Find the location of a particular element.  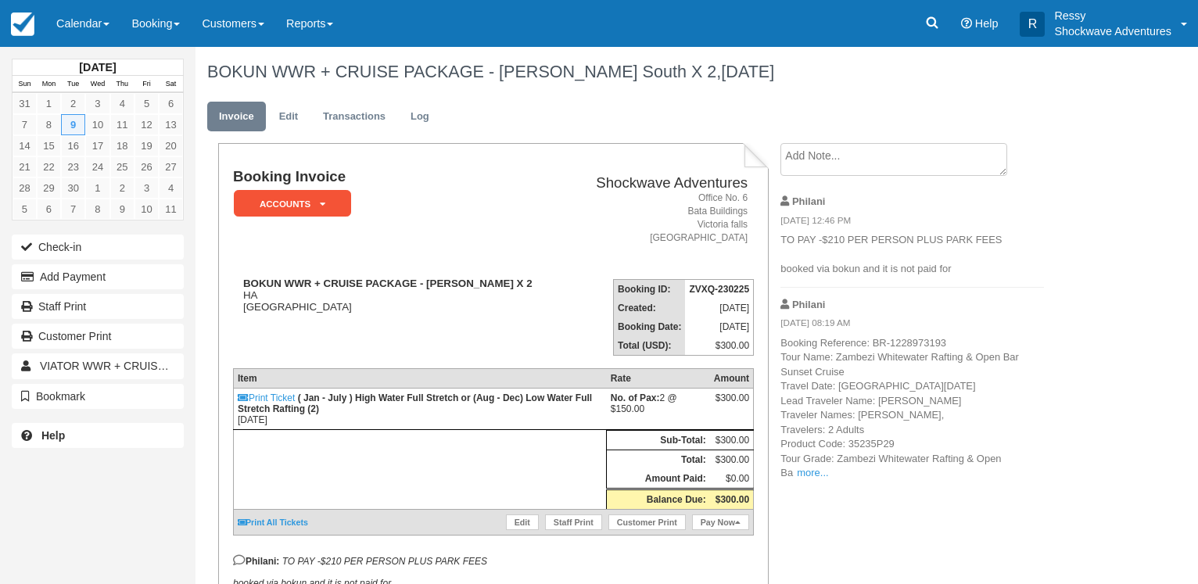

strong: ZVXQ-230225 is located at coordinates (719, 289).